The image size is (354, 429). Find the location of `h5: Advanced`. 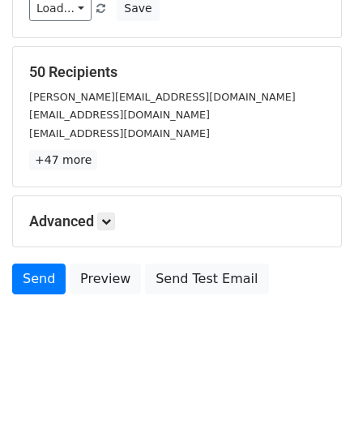

h5: Advanced is located at coordinates (177, 221).